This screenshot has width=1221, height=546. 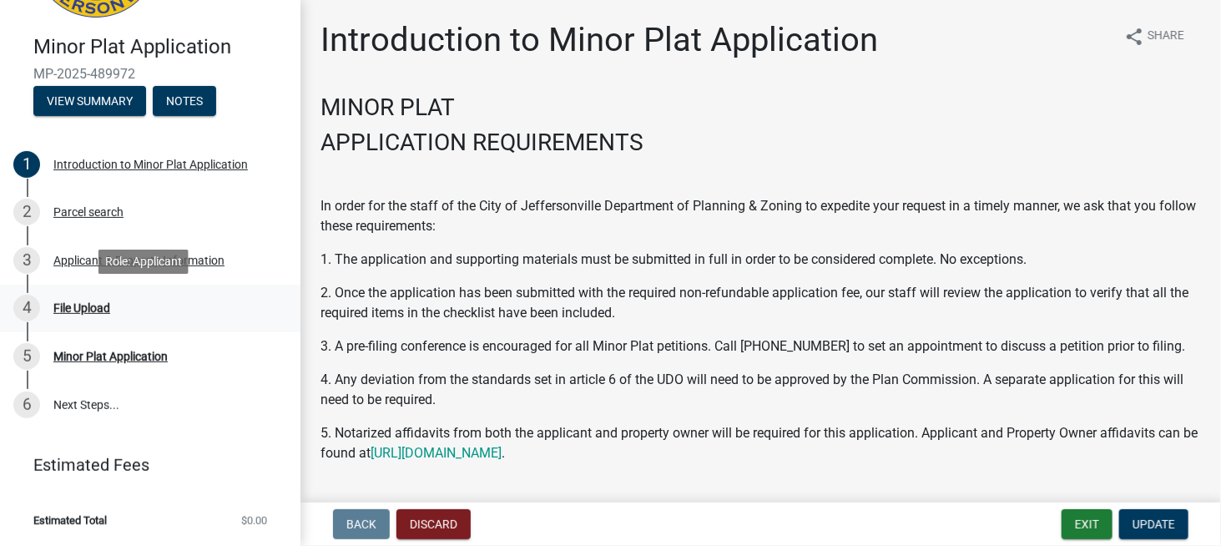 What do you see at coordinates (599, 40) in the screenshot?
I see `h1: Introduction to Minor Plat Application` at bounding box center [599, 40].